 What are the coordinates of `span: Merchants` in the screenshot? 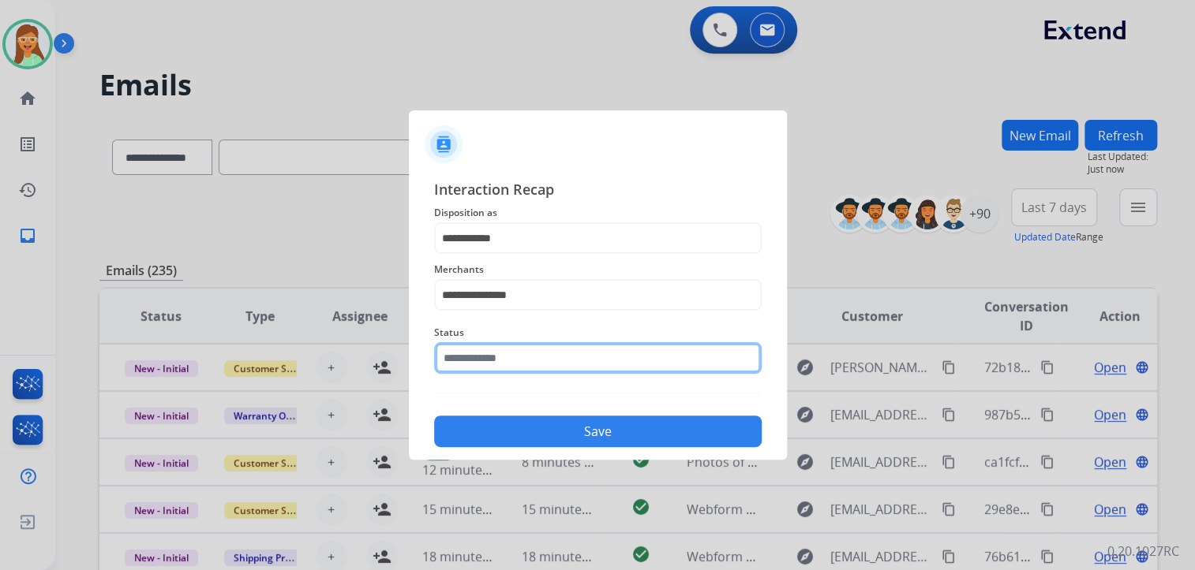 It's located at (597, 270).